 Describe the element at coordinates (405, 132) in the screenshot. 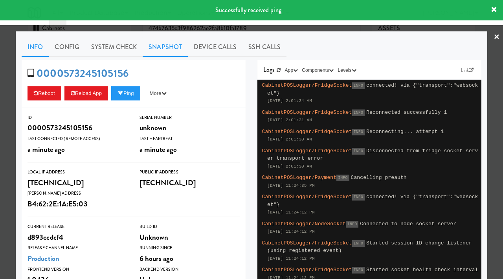

I see `span: Reconnecting... attempt 1` at that location.